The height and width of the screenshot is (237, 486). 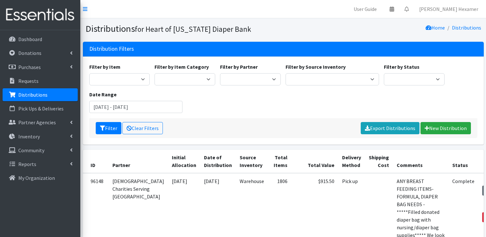 What do you see at coordinates (365, 9) in the screenshot?
I see `a: User Guide` at bounding box center [365, 9].